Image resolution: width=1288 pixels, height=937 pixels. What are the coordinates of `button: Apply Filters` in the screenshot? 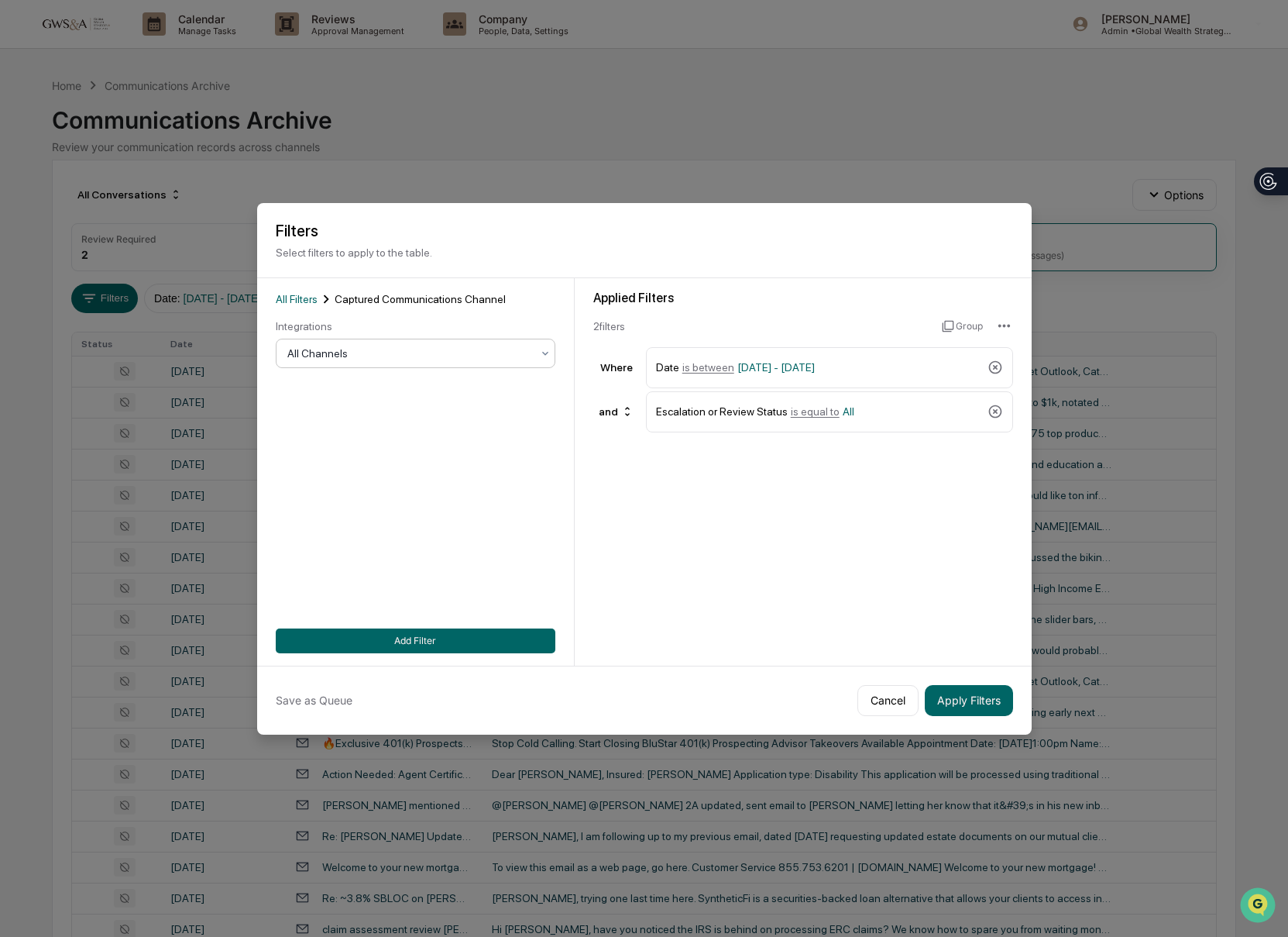 It's located at (969, 700).